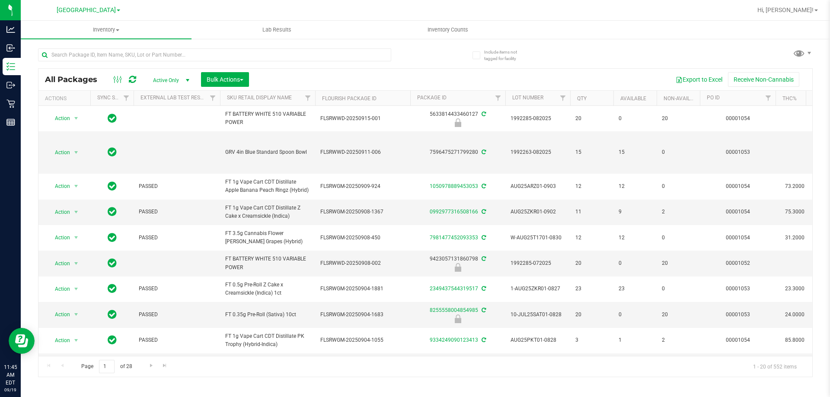 This screenshot has width=830, height=397. I want to click on a: 9334249090123413, so click(454, 340).